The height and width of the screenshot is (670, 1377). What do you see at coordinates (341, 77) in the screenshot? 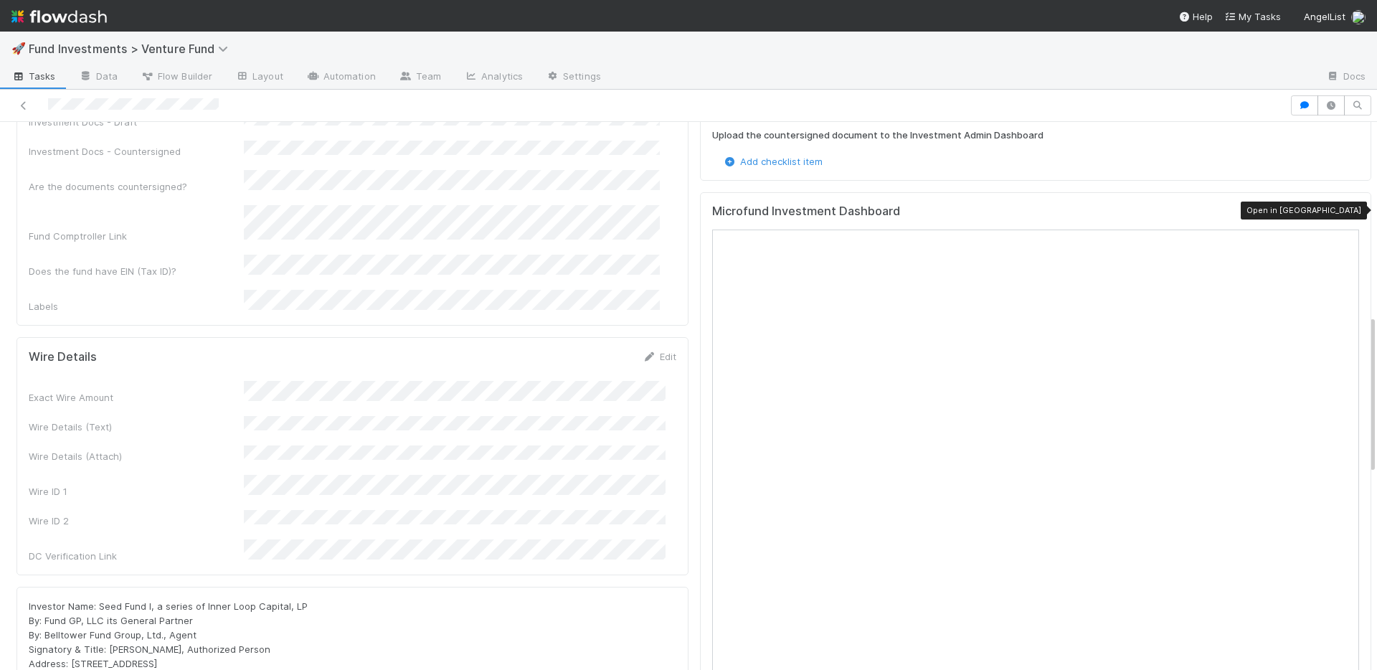
I see `a: Automation` at bounding box center [341, 77].